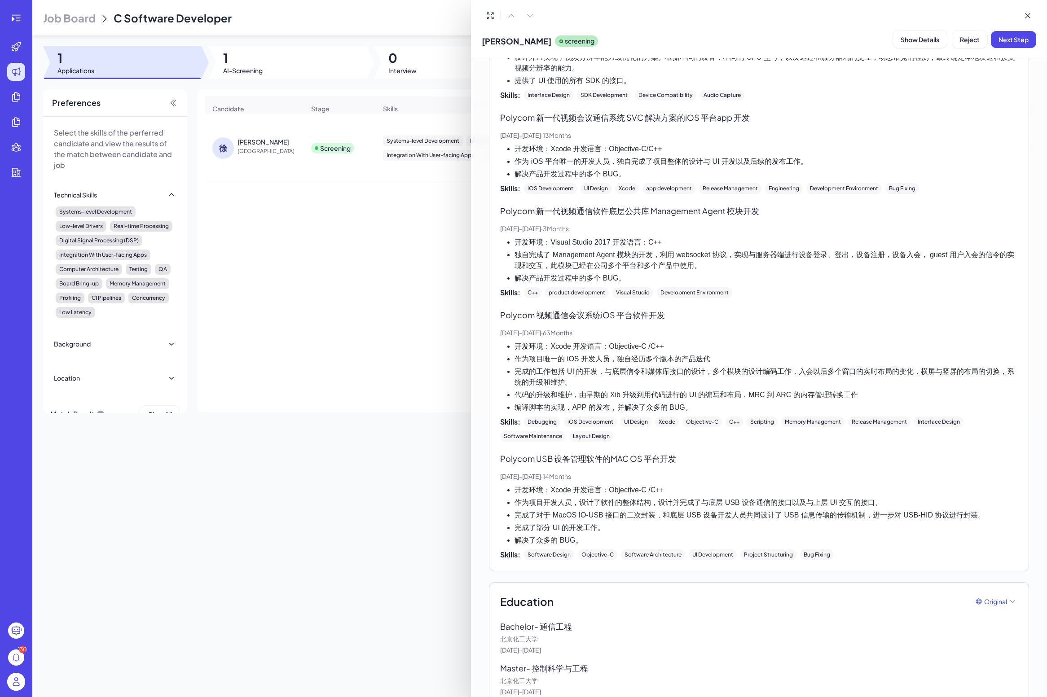  Describe the element at coordinates (766, 377) in the screenshot. I see `li: 完成的工作包括 UI 的开发，与底层信令和媒体库接口的设计，多个模块的设计编码工作，入会以后多个窗口的实时布局的变化，横屏与竖屏的布局的切换，系统的升级和维护。` at that location.